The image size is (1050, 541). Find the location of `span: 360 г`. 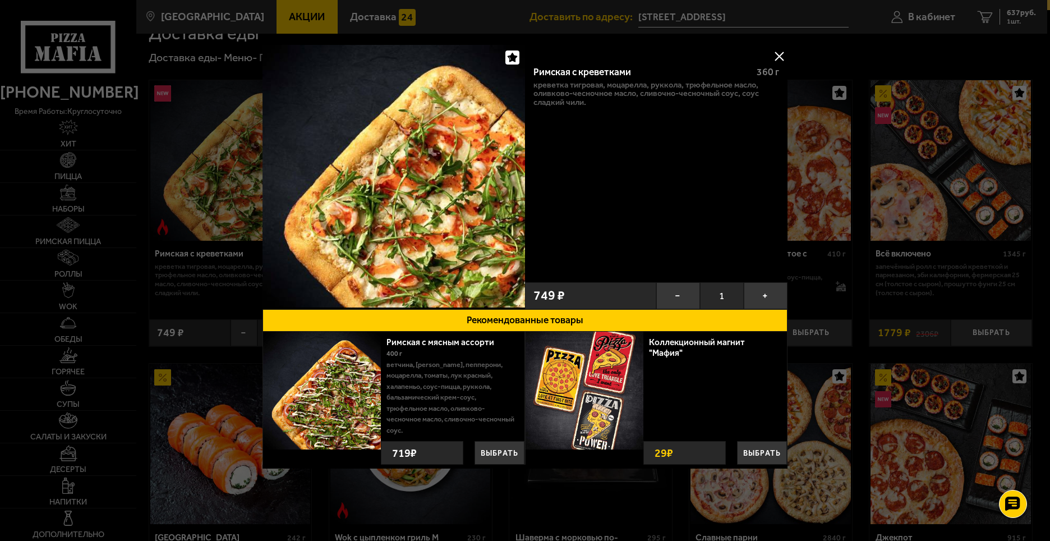

span: 360 г is located at coordinates (768, 72).